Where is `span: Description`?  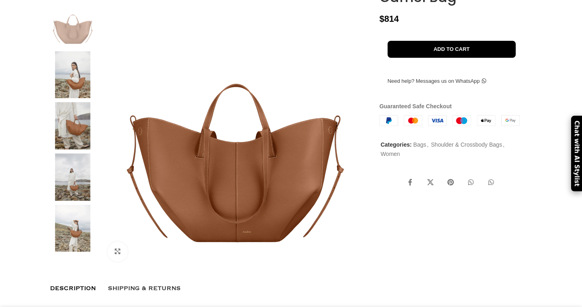
span: Description is located at coordinates (73, 289).